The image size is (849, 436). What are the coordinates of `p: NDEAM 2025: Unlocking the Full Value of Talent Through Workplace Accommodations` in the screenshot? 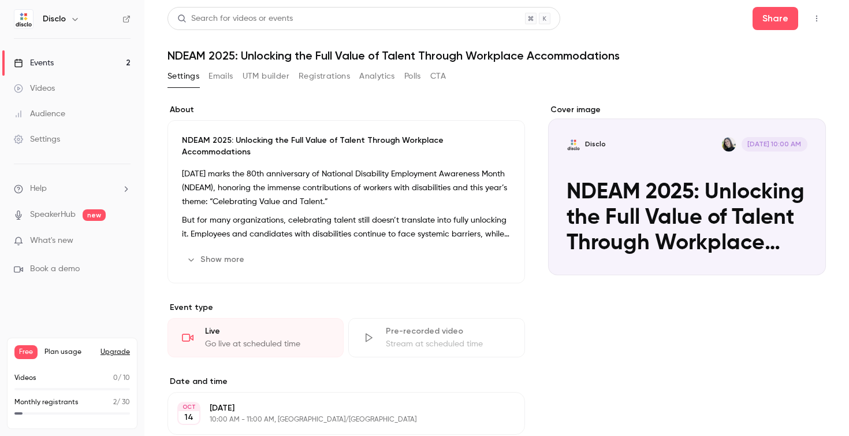 It's located at (346, 146).